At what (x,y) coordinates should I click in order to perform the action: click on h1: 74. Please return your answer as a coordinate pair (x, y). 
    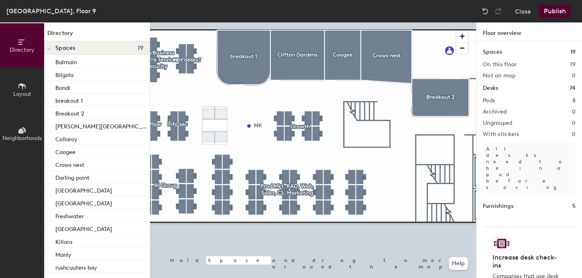
    Looking at the image, I should click on (572, 88).